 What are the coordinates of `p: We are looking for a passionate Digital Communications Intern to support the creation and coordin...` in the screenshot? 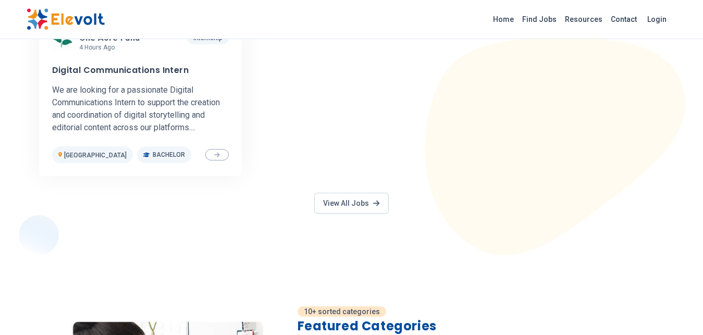 It's located at (140, 109).